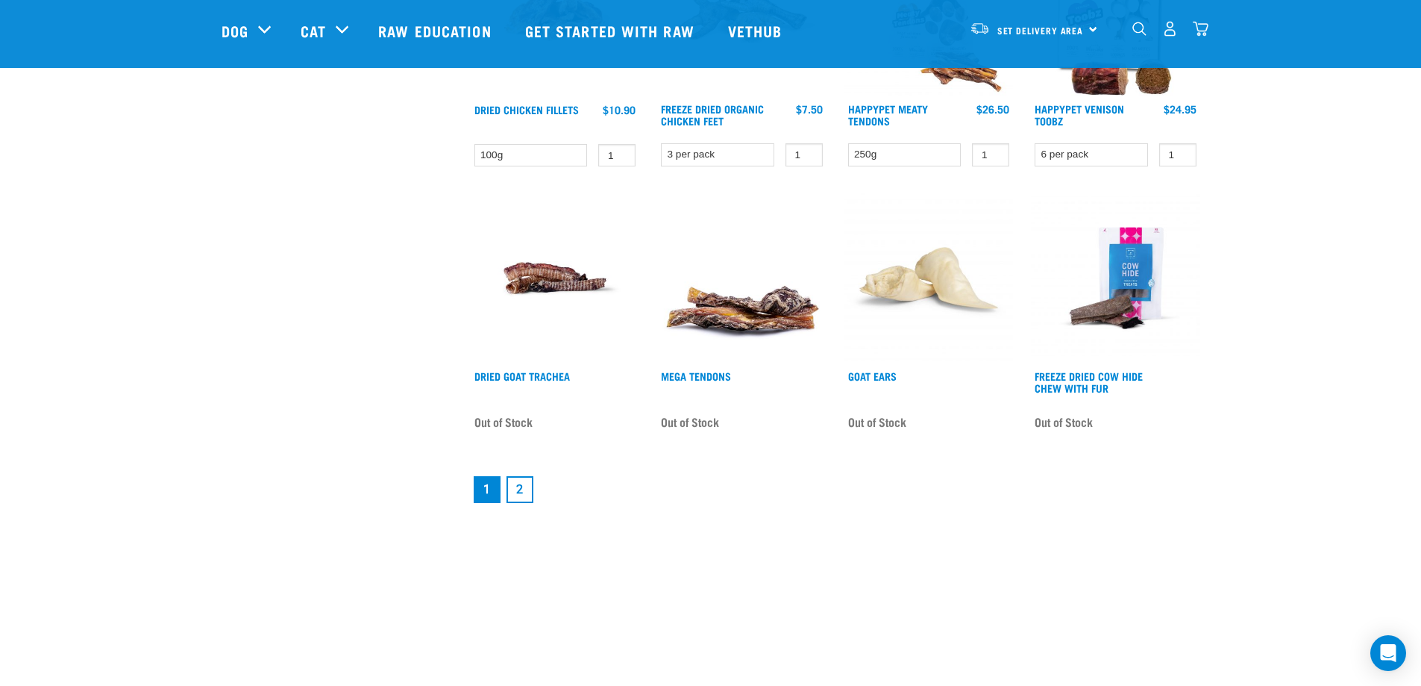  Describe the element at coordinates (1170, 28) in the screenshot. I see `img: user.png` at that location.